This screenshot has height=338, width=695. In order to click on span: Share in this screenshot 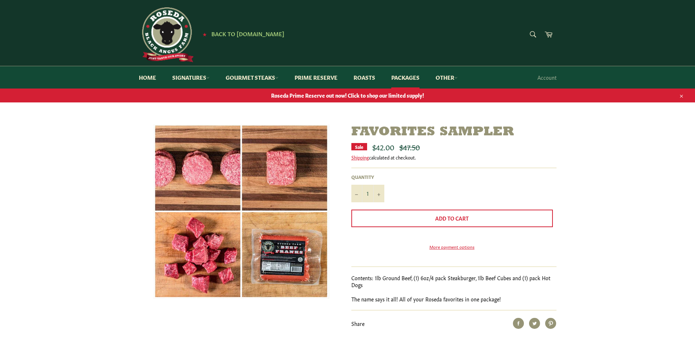, I will do `click(358, 324)`.